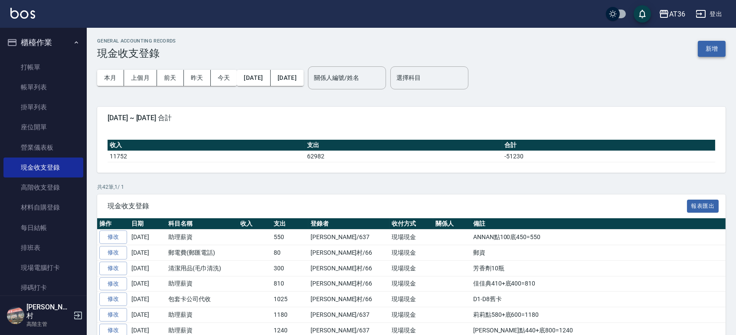 The height and width of the screenshot is (335, 736). What do you see at coordinates (43, 127) in the screenshot?
I see `a: 座位開單` at bounding box center [43, 127].